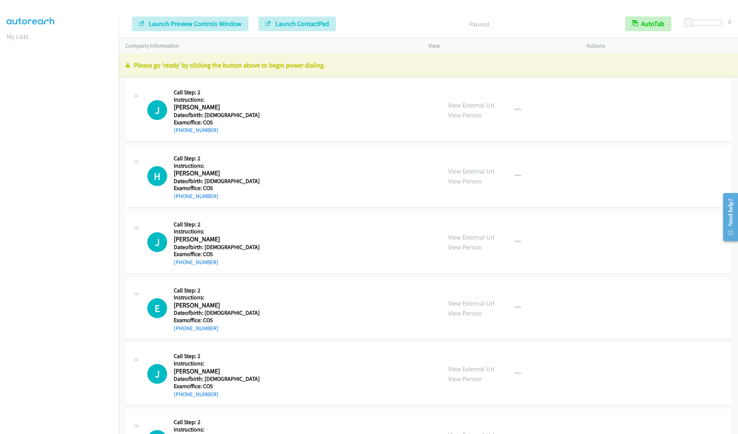 The width and height of the screenshot is (738, 434). I want to click on button: AutoTab, so click(648, 24).